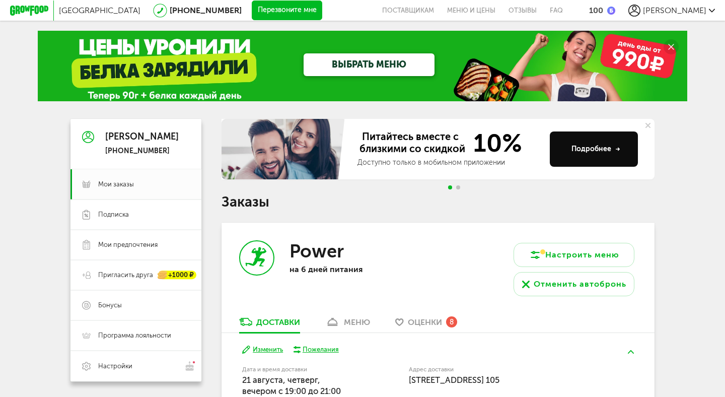 Image resolution: width=725 pixels, height=397 pixels. I want to click on button: Подробнее, so click(594, 149).